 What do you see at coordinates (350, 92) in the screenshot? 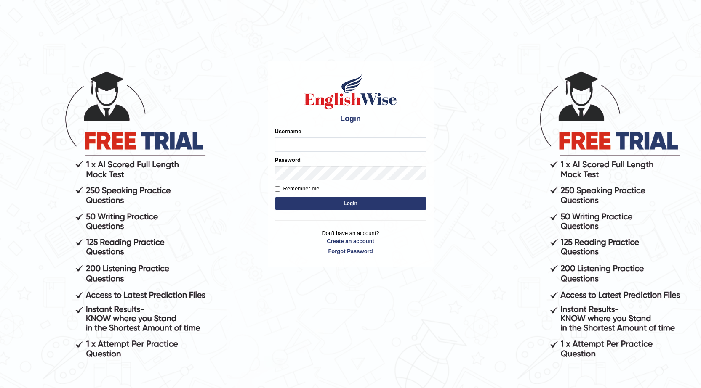
I see `img: Logo of English Wise sign in for intelligent practice with AI` at bounding box center [350, 92].